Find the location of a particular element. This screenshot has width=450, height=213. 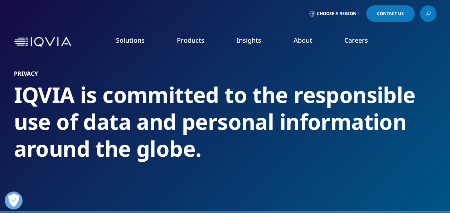

h2: IQVIA is committed to the responsible use of data and personal information around the globe. is located at coordinates (225, 121).